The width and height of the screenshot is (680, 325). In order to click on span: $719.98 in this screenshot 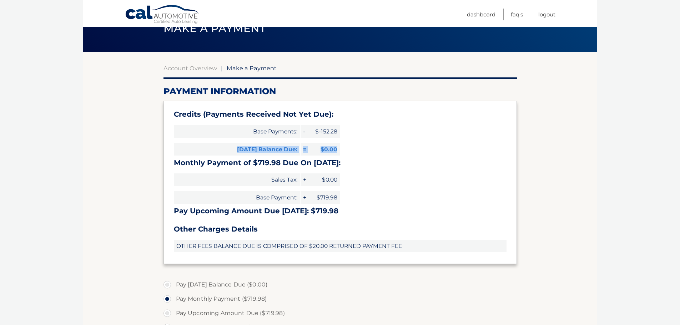, I will do `click(324, 198)`.